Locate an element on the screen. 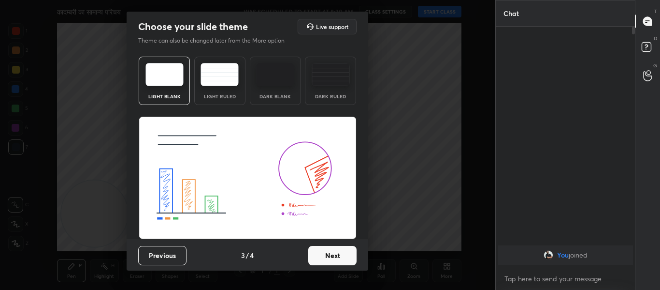 This screenshot has height=290, width=660. p: G is located at coordinates (656, 65).